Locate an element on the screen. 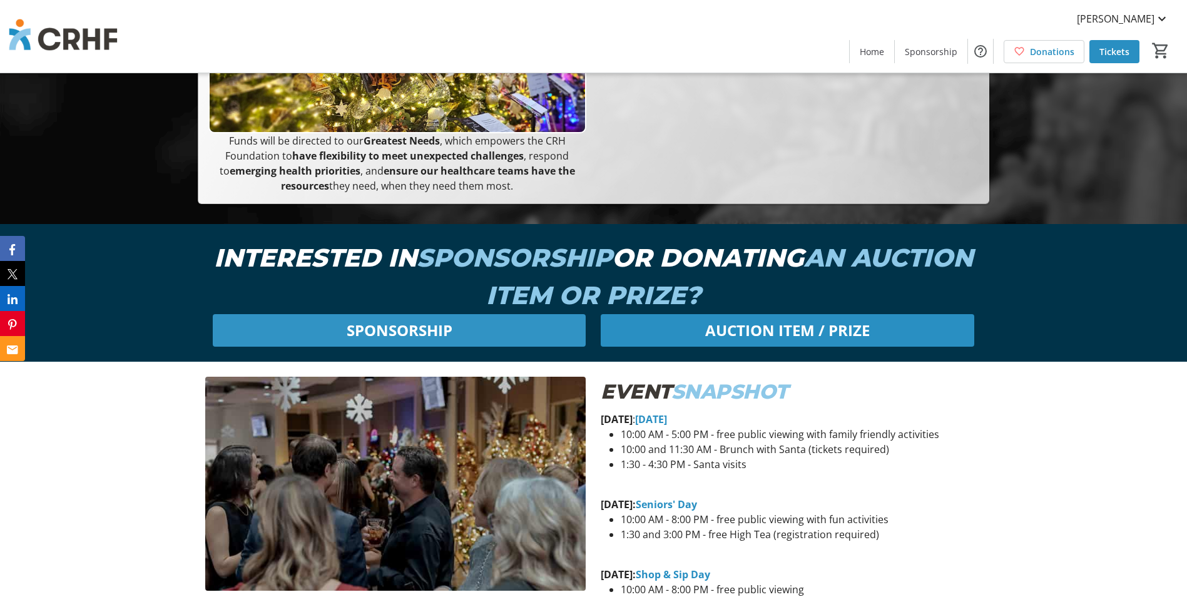 The width and height of the screenshot is (1187, 597). button: SPONSORSHIP is located at coordinates (399, 330).